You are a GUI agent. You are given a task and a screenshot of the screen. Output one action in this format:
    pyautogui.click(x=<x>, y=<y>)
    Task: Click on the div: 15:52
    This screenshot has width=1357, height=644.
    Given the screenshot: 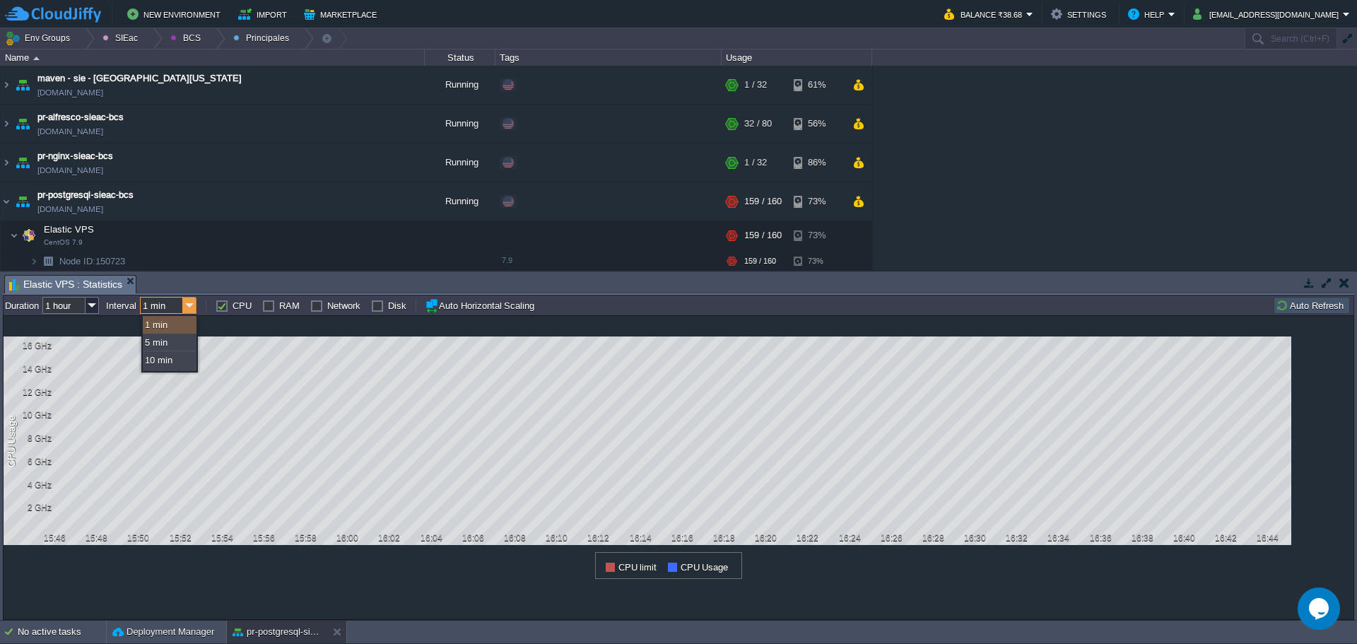 What is the action you would take?
    pyautogui.click(x=180, y=538)
    